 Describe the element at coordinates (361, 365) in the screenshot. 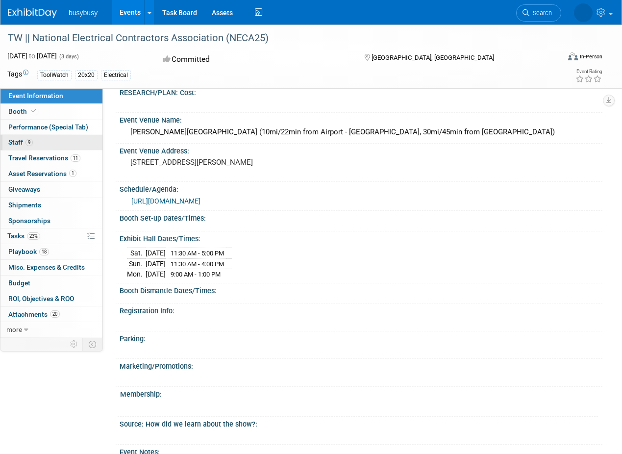

I see `div: Marketing/Promotions:` at that location.